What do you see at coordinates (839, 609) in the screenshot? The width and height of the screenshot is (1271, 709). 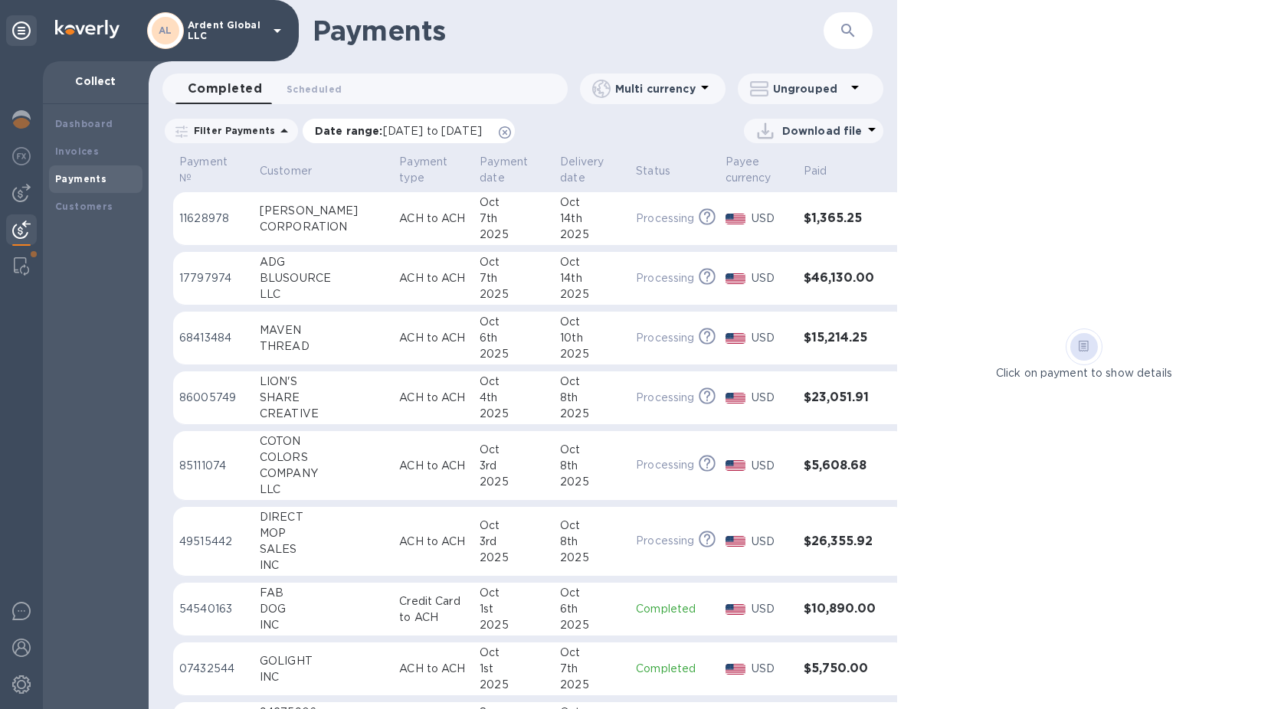 I see `h3: $10,890.00` at bounding box center [839, 609].